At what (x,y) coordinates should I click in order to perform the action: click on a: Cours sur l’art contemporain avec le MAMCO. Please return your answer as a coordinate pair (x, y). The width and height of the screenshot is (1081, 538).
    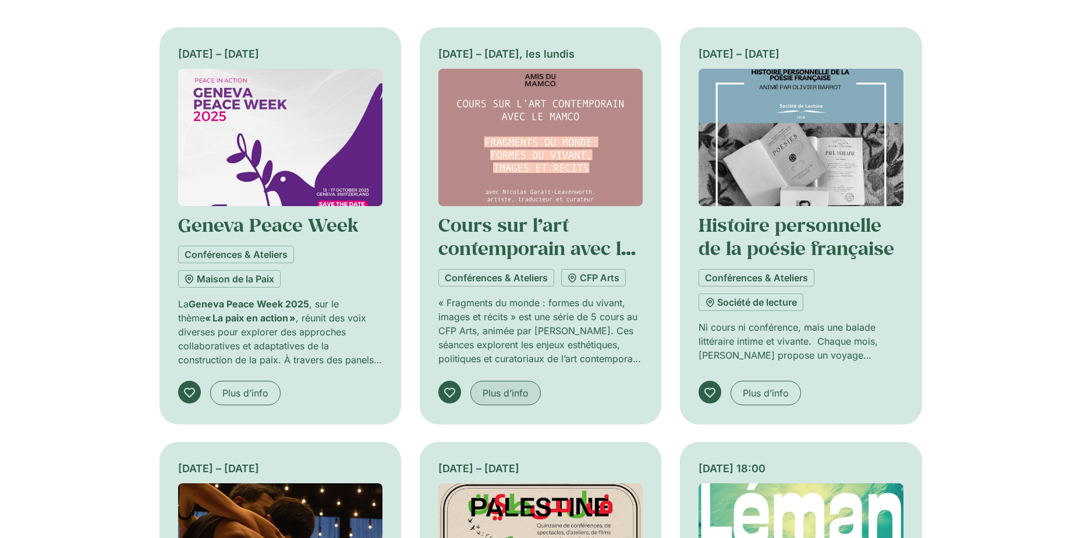
    Looking at the image, I should click on (537, 248).